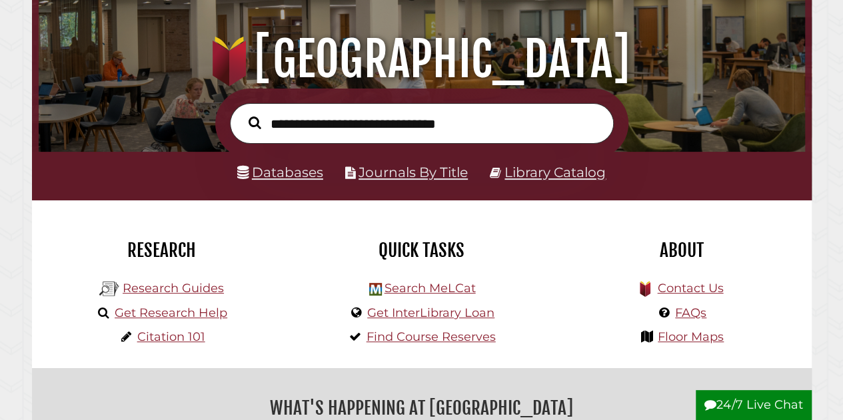 The image size is (843, 420). Describe the element at coordinates (690, 313) in the screenshot. I see `a: FAQs` at that location.